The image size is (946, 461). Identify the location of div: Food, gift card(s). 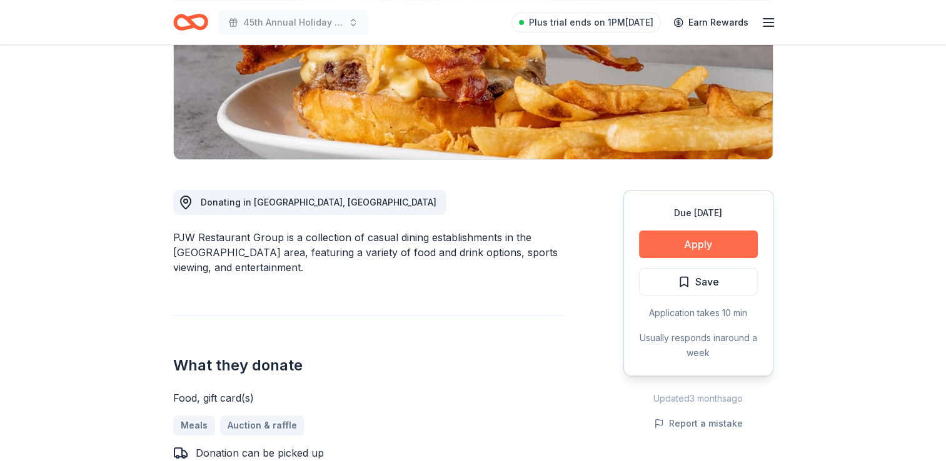
(368, 398).